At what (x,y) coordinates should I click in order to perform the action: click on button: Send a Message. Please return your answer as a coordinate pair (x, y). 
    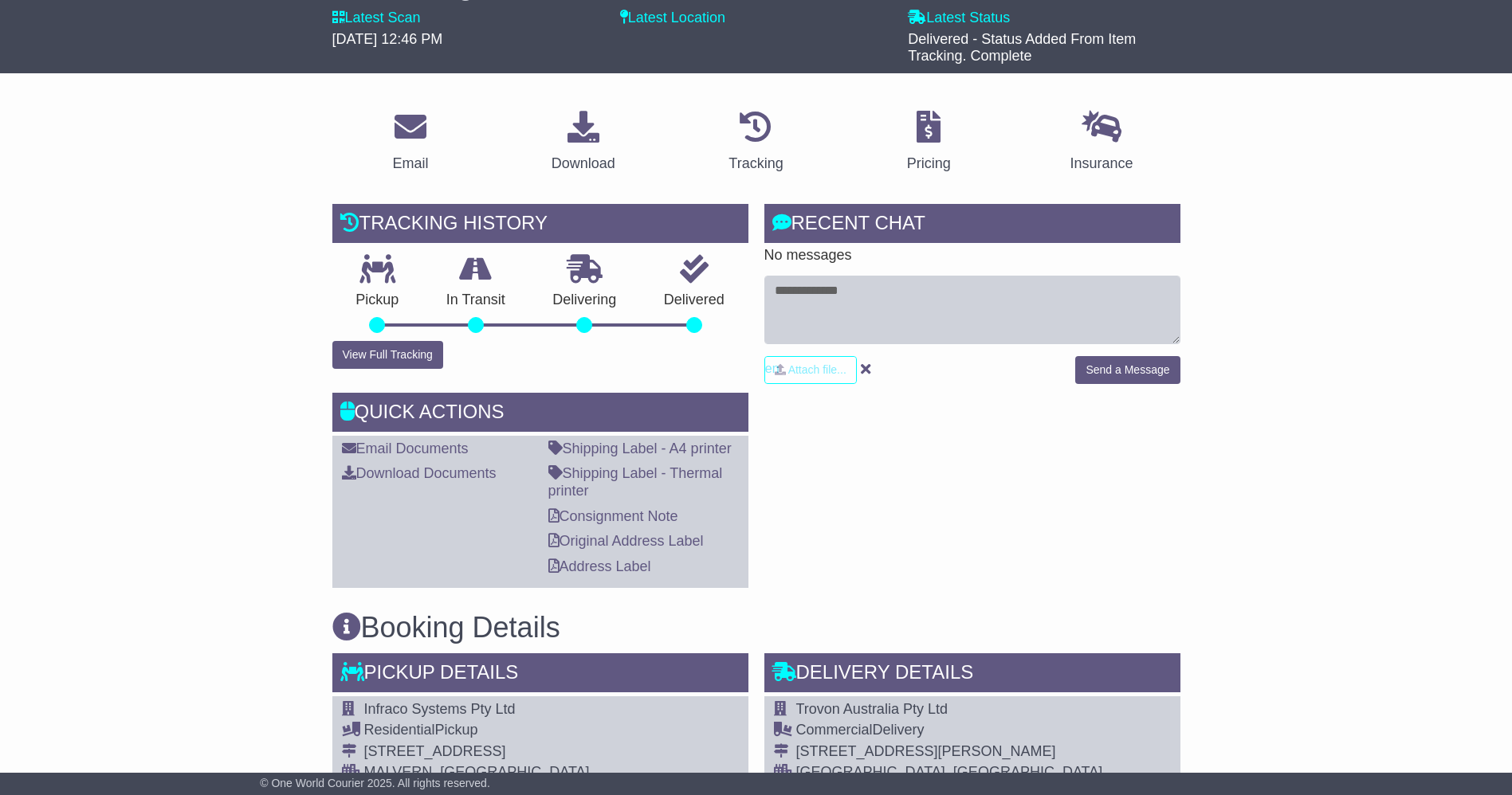
    Looking at the image, I should click on (1127, 369).